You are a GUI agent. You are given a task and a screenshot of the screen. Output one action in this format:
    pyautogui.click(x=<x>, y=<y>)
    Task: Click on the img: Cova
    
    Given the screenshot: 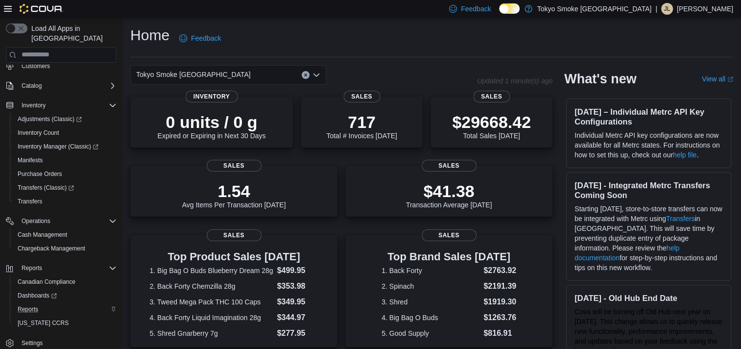 What is the action you would take?
    pyautogui.click(x=41, y=9)
    